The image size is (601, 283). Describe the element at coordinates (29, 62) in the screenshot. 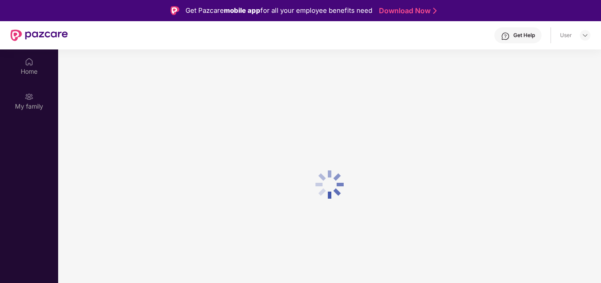

I see `img: svg+xml;base64,PHN2ZyBpZD0iSG9tZSIgeG1sbnM9Imh0dHA6Ly93d3cudzMub3JnLzIwMDAvc3ZnIiB3aWR0aD0iMjAiIG...` at that location.